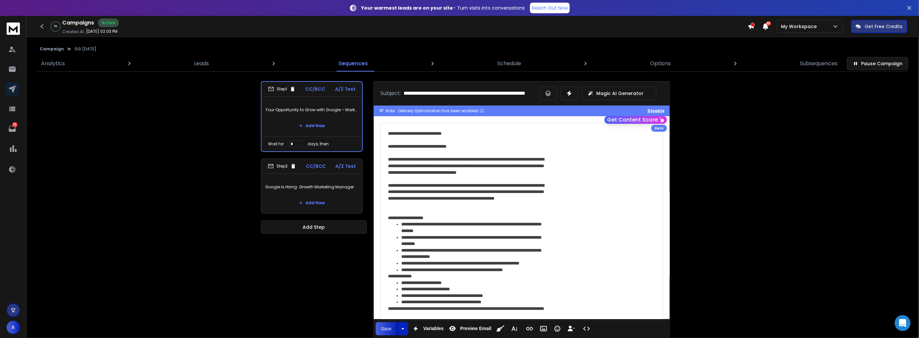  Describe the element at coordinates (550, 8) in the screenshot. I see `a: Reach Out Now` at that location.